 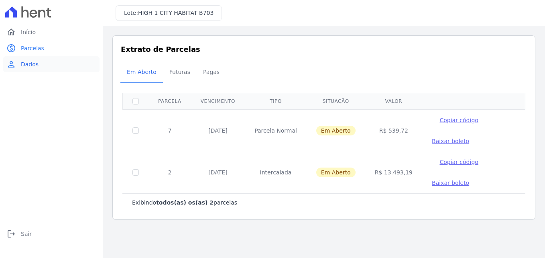 What do you see at coordinates (169, 13) in the screenshot?
I see `h3: Lote:` at bounding box center [169, 13].